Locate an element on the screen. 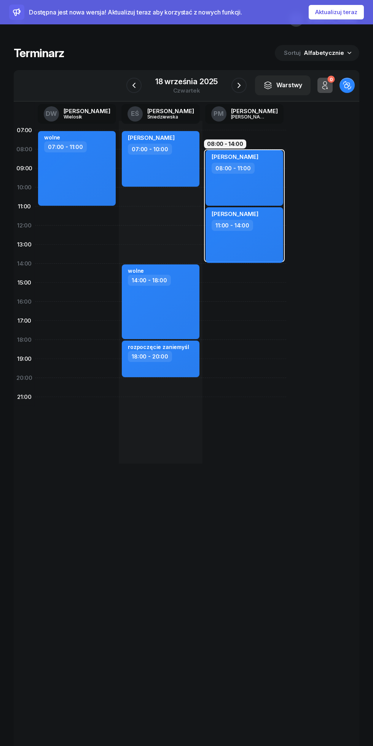 This screenshot has width=373, height=746. span: Dostępna jest nowa wersja! Aktualizuj teraz aby korzystać z nowych funkcji. is located at coordinates (136, 12).